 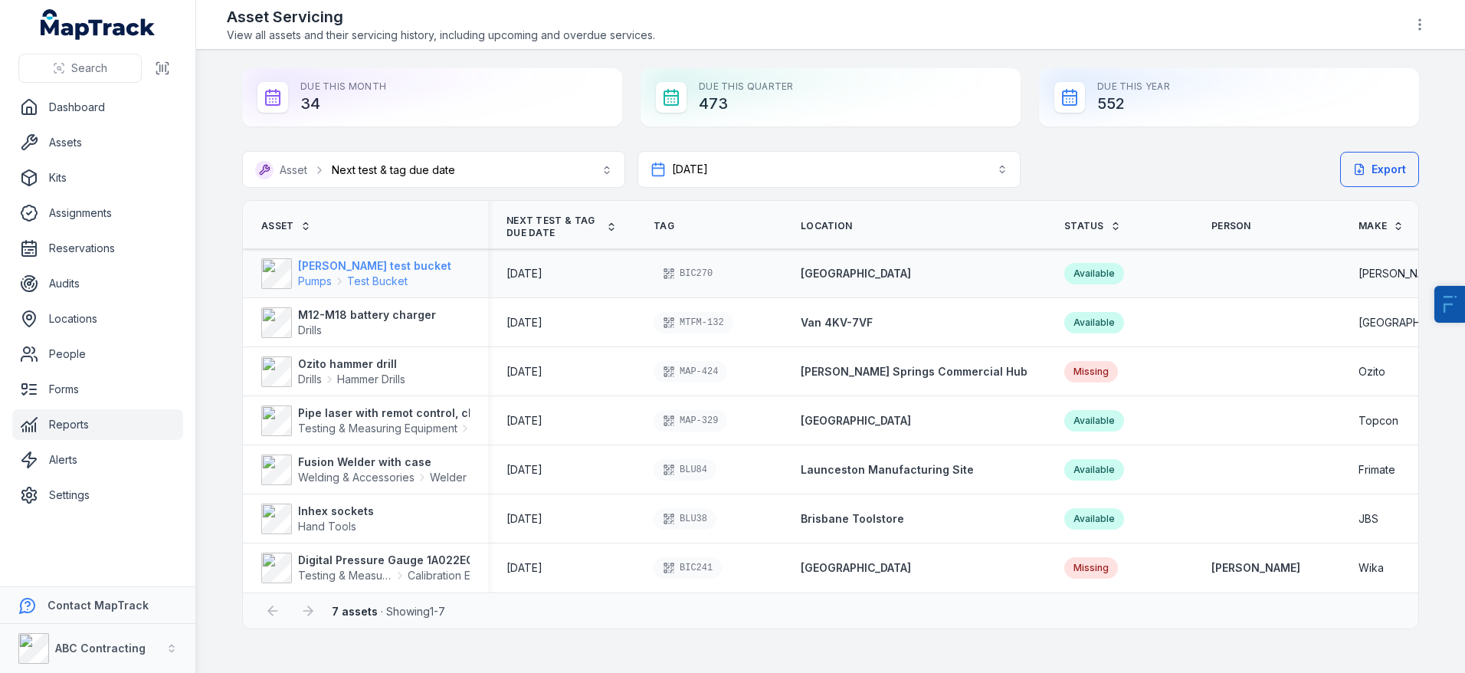 I want to click on a: Digital Pressure Gauge 1A022EQ0SICTesting & Measuring EquipmentCalibration Equipment, so click(x=381, y=568).